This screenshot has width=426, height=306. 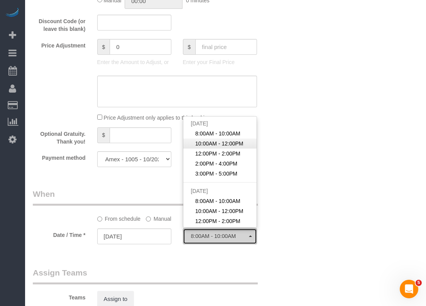 I want to click on label: Optional Gratuity. Thank you!, so click(x=59, y=136).